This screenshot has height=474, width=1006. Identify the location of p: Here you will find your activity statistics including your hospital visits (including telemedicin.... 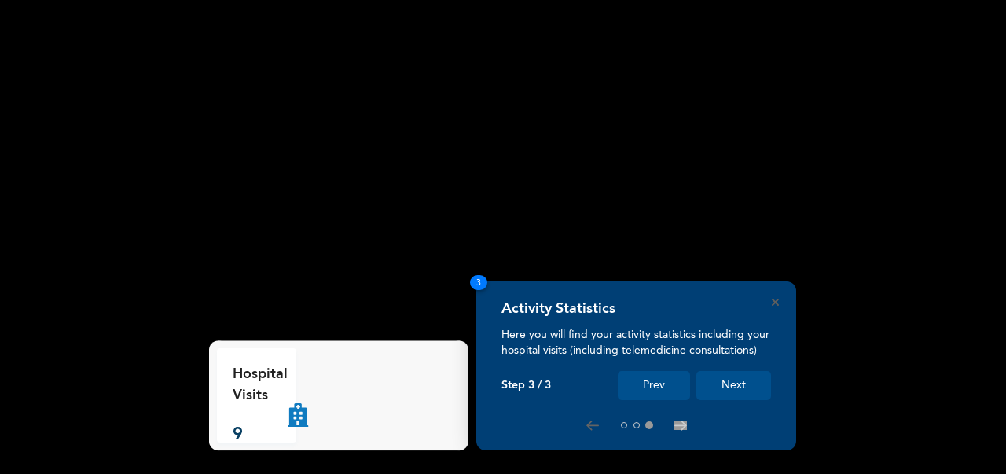
(636, 343).